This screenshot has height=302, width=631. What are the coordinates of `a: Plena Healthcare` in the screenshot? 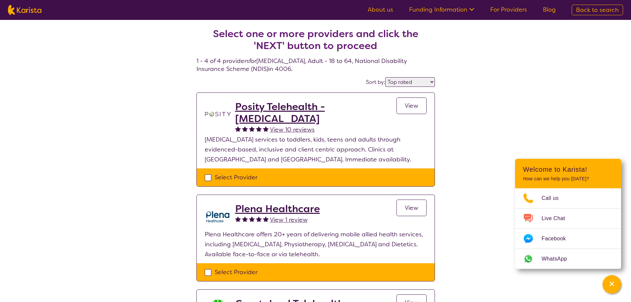 It's located at (278, 209).